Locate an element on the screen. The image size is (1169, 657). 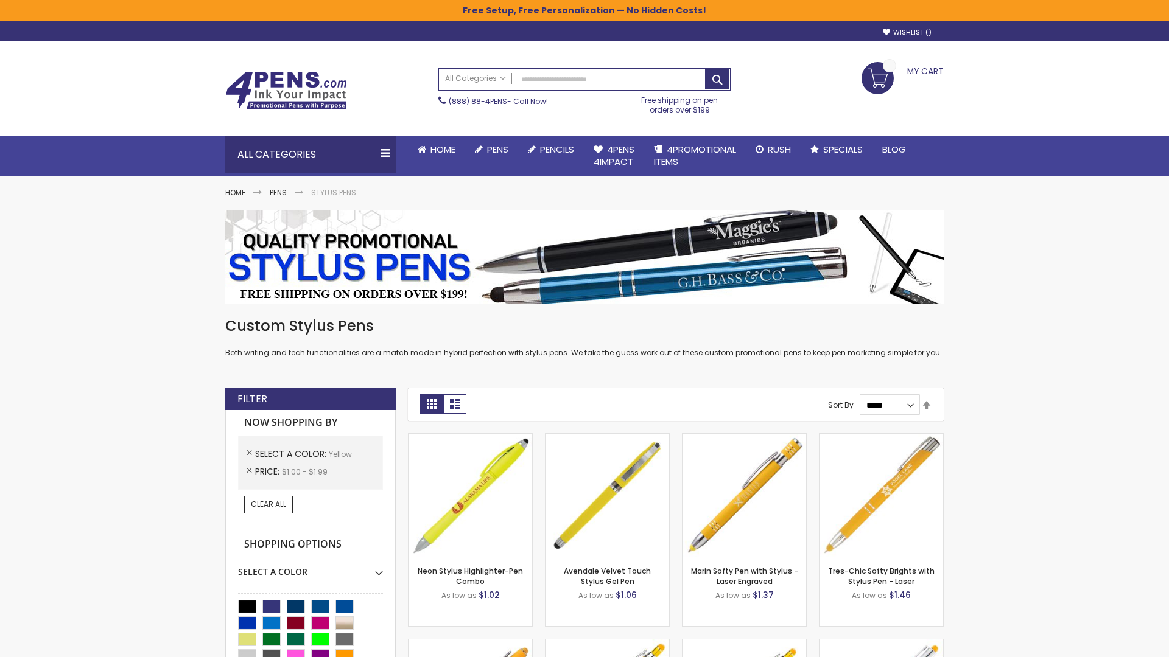
img: Avendale Velvet Touch Stylus Gel Pen-Yellow is located at coordinates (607, 496).